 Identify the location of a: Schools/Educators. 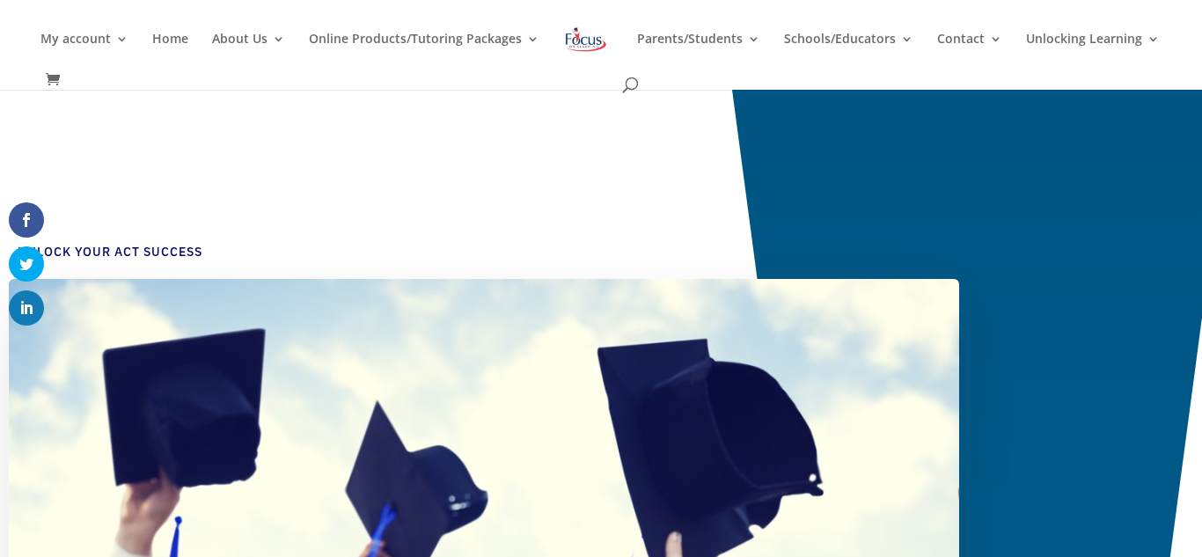
(848, 53).